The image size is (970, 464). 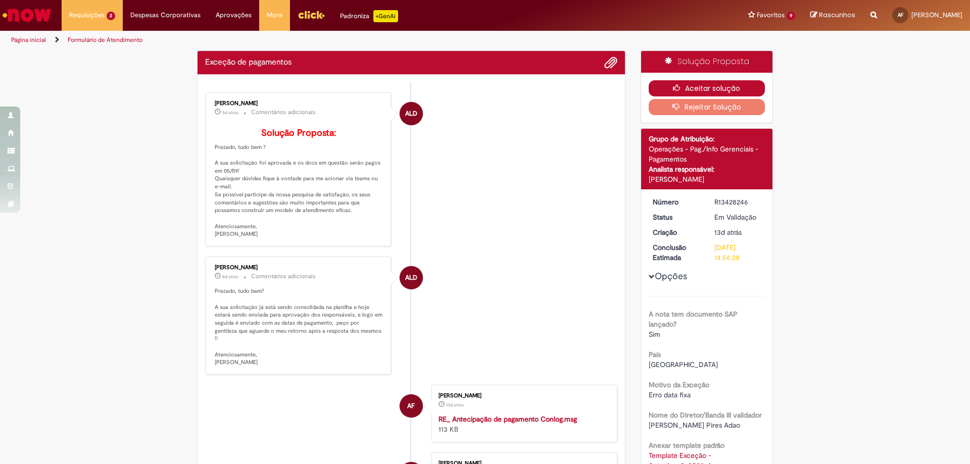 I want to click on p: Prezado, tudo bem ? A sua solicitação foi aprovada e os docs em questão serão pagos em 05/09! Qua..., so click(x=299, y=183).